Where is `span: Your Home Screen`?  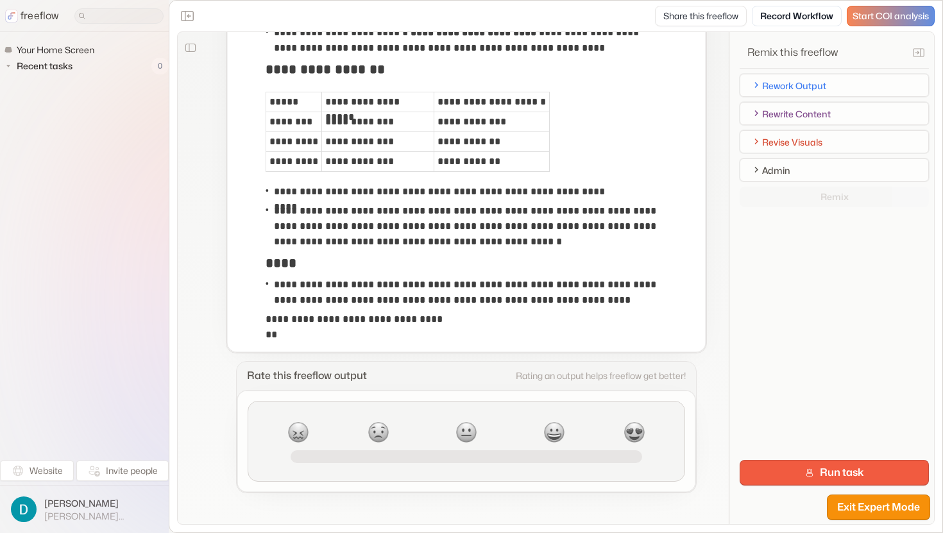 span: Your Home Screen is located at coordinates (56, 50).